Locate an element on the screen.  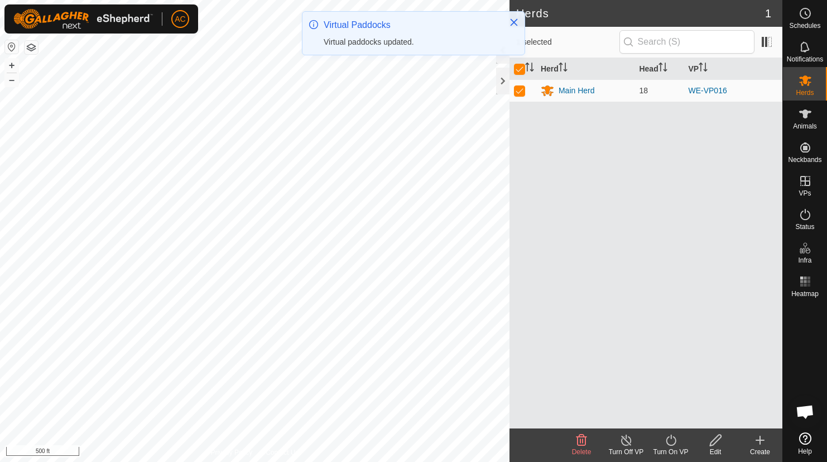
span: 18 is located at coordinates (644, 90).